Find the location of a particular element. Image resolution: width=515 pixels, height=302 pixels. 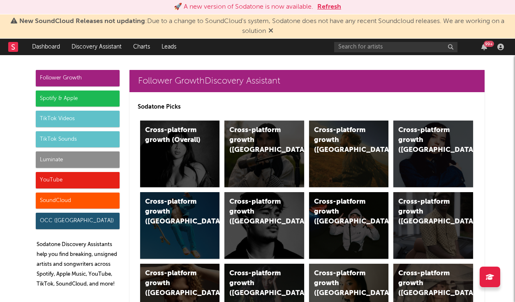

button: Refresh is located at coordinates (329, 7).